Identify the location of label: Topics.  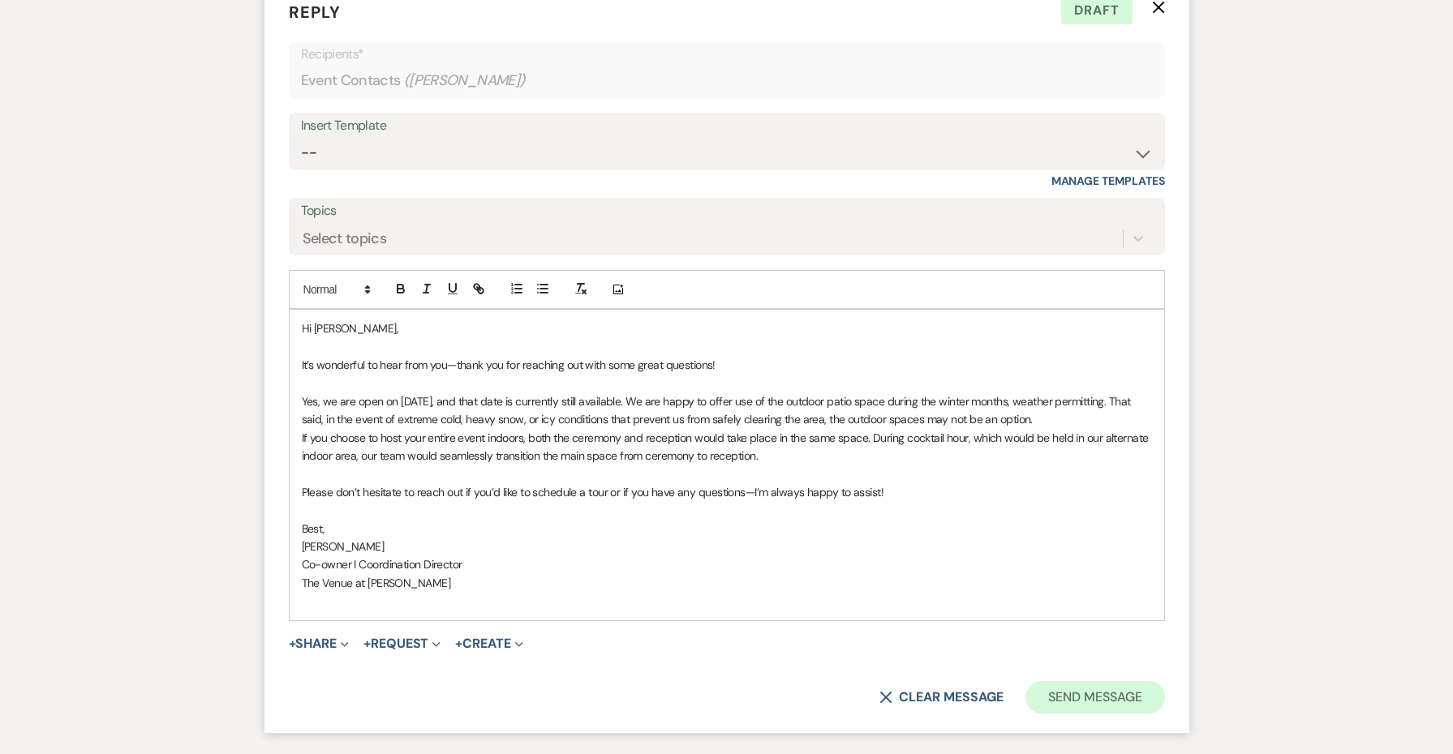
(727, 211).